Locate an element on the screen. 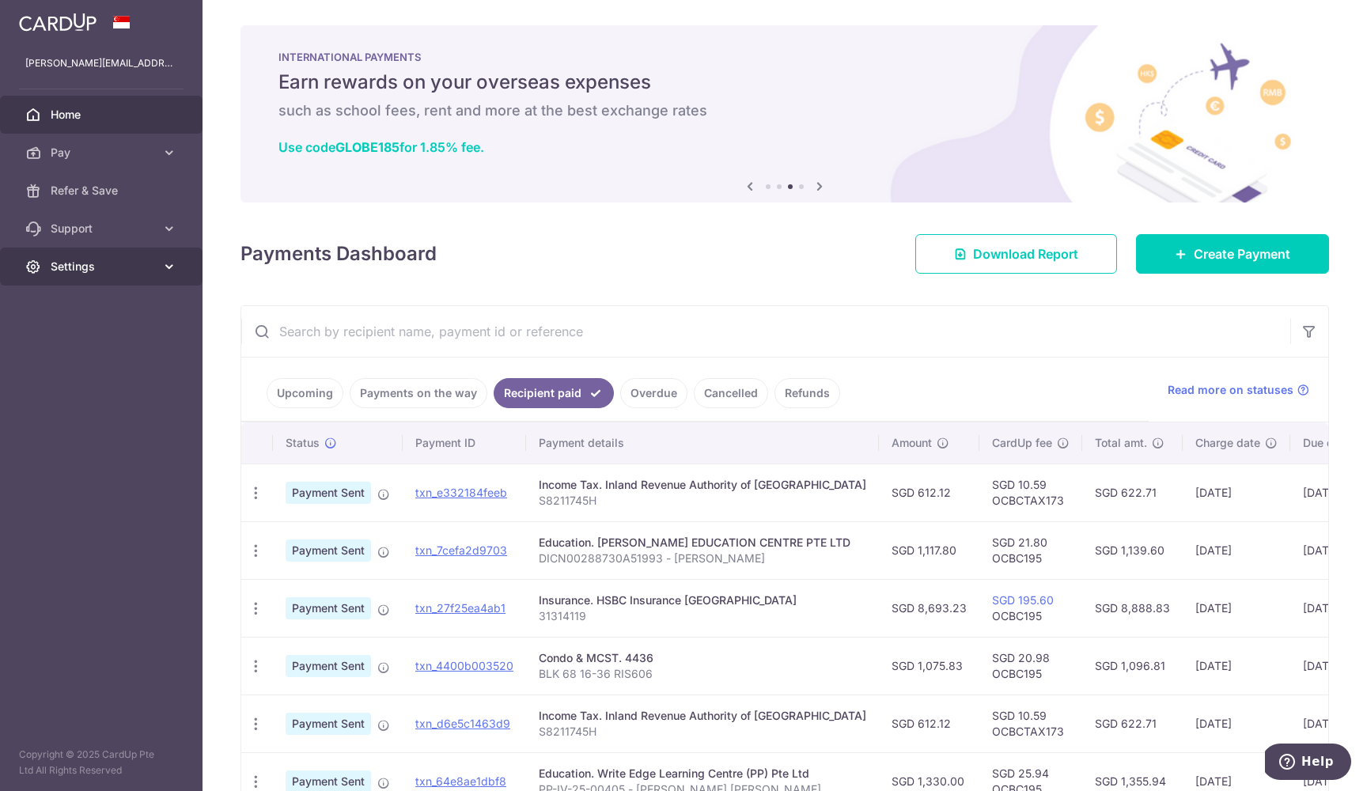 The height and width of the screenshot is (791, 1367). td: SGD 1,117.80 is located at coordinates (929, 550).